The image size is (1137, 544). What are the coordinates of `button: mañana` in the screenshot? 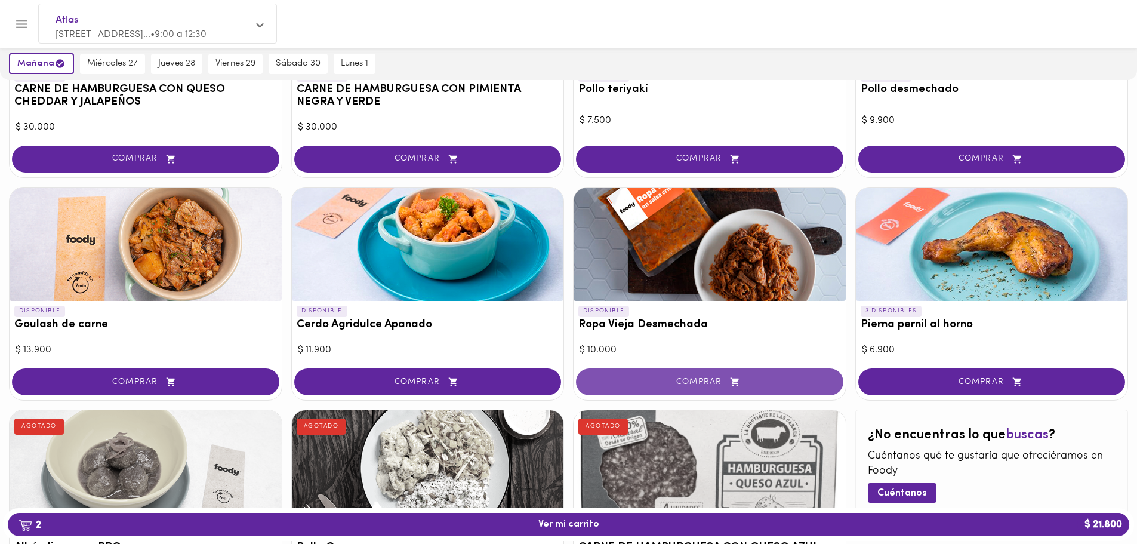 It's located at (41, 63).